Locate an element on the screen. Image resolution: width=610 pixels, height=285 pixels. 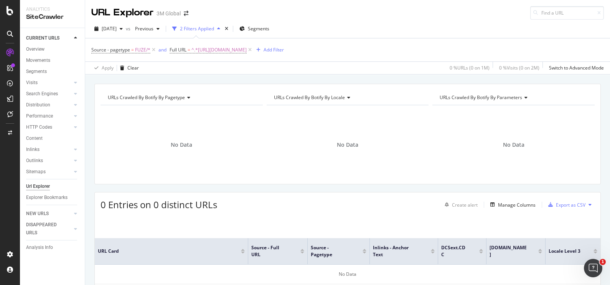
span: 0 Entries on 0 distinct URLs is located at coordinates (159, 204).